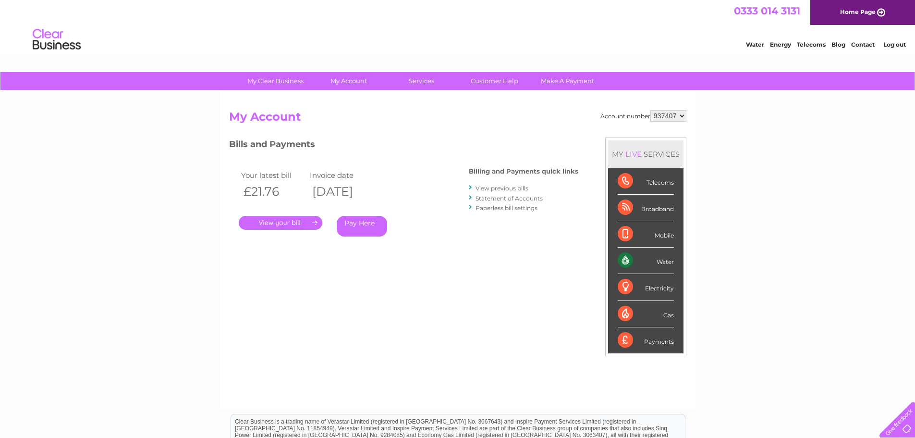 The width and height of the screenshot is (915, 438). I want to click on a: Telecoms, so click(812, 44).